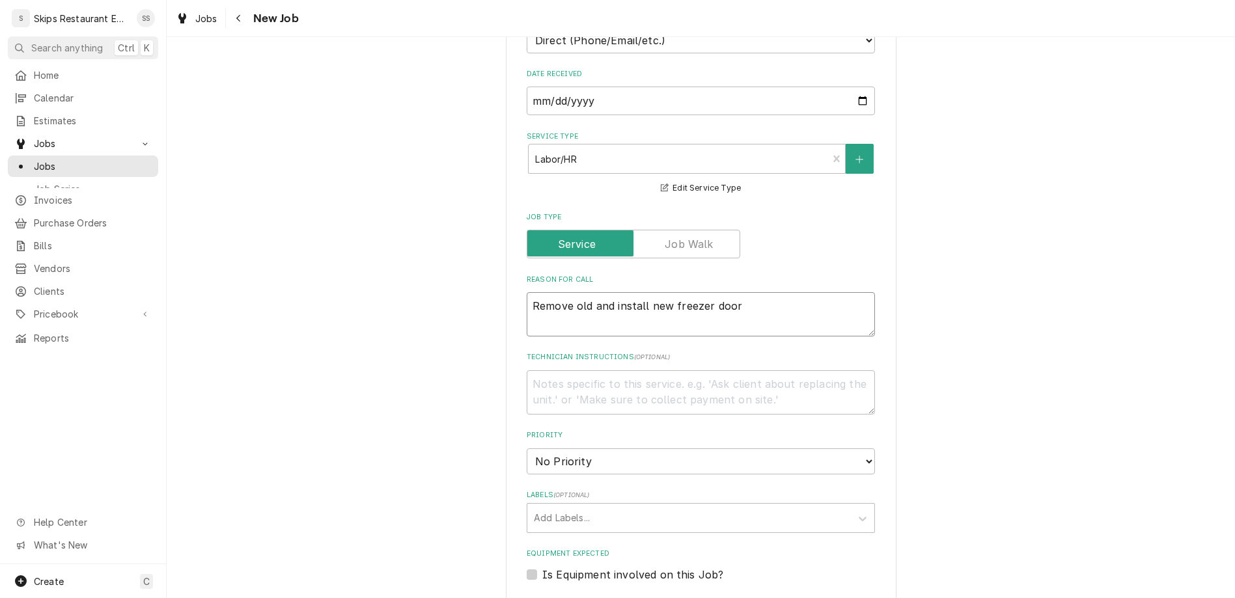 The width and height of the screenshot is (1235, 598). What do you see at coordinates (83, 338) in the screenshot?
I see `a: Reports` at bounding box center [83, 338].